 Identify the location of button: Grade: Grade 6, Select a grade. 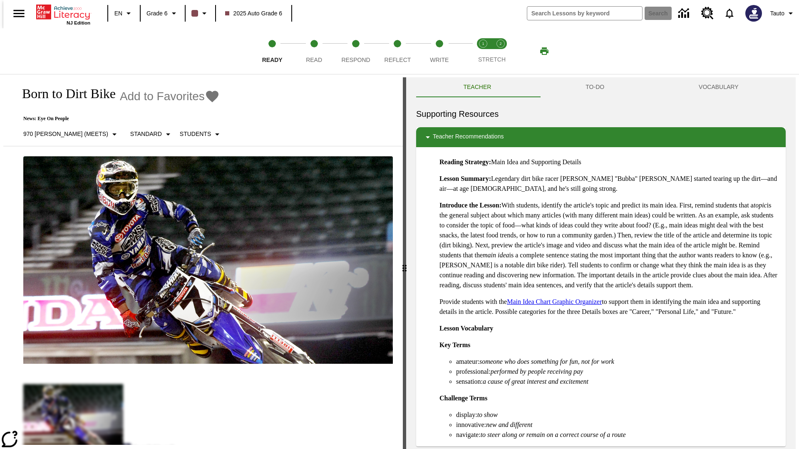
(163, 13).